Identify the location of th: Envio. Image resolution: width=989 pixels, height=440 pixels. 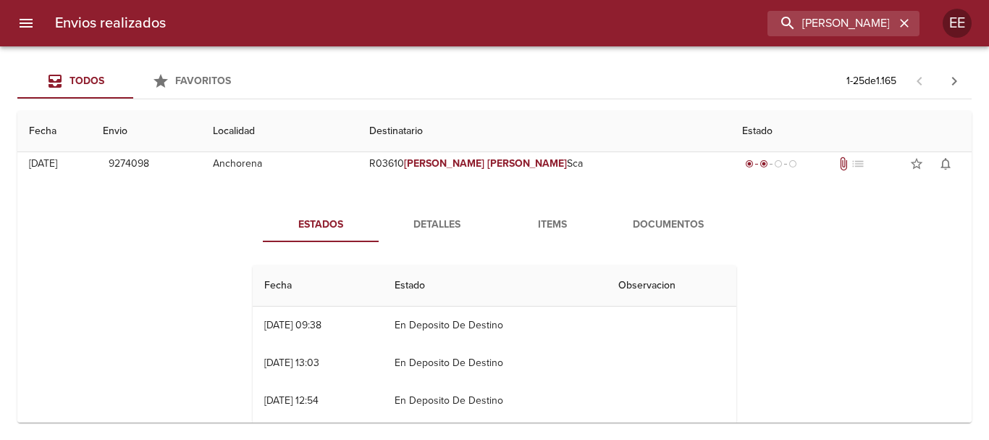
(146, 131).